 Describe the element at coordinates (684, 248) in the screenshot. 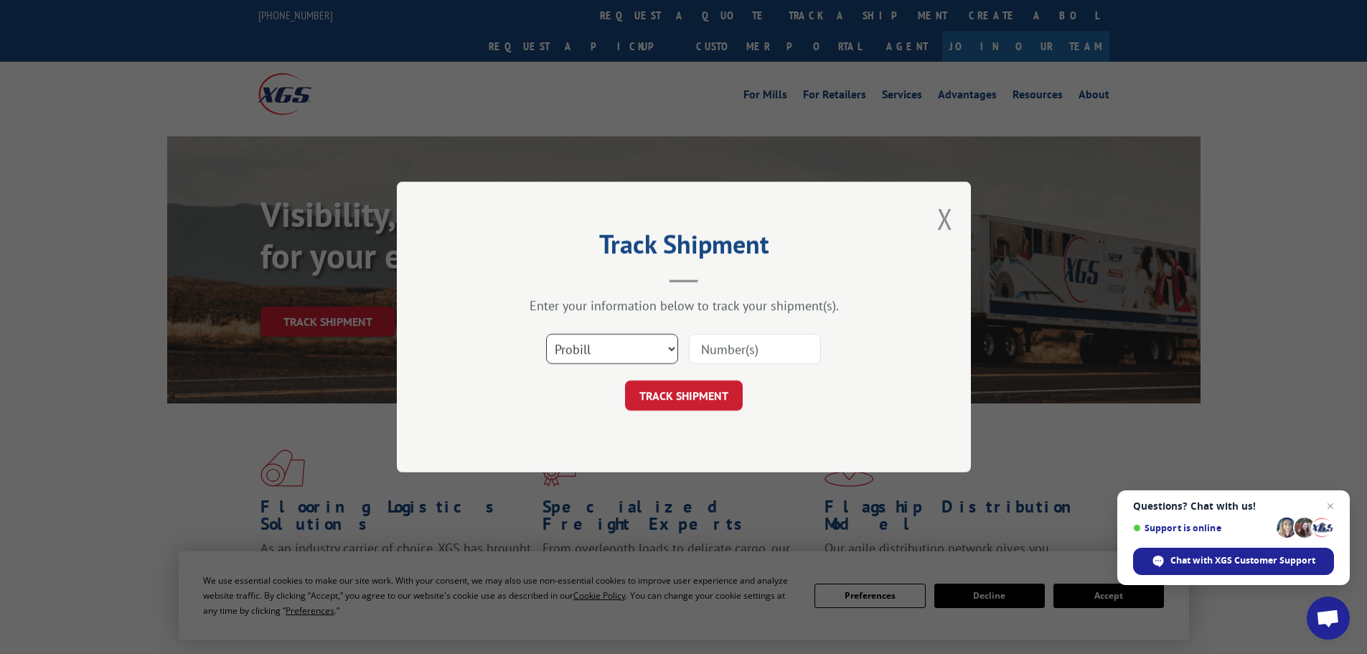

I see `h2: Track Shipment` at that location.